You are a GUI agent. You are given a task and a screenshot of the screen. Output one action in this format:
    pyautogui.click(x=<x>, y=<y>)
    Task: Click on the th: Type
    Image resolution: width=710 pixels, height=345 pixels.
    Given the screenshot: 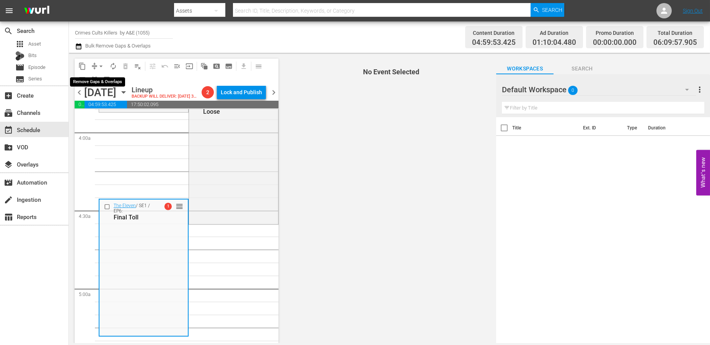 What is the action you would take?
    pyautogui.click(x=633, y=128)
    